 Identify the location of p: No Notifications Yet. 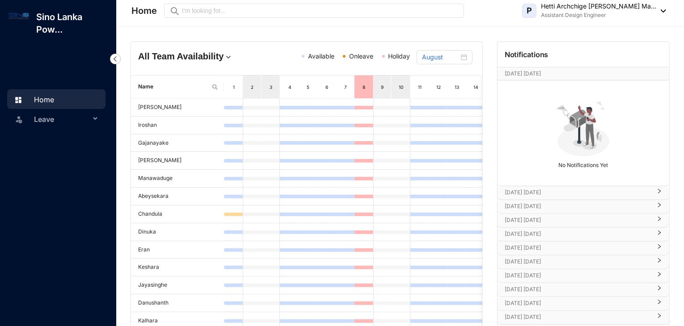
(583, 164).